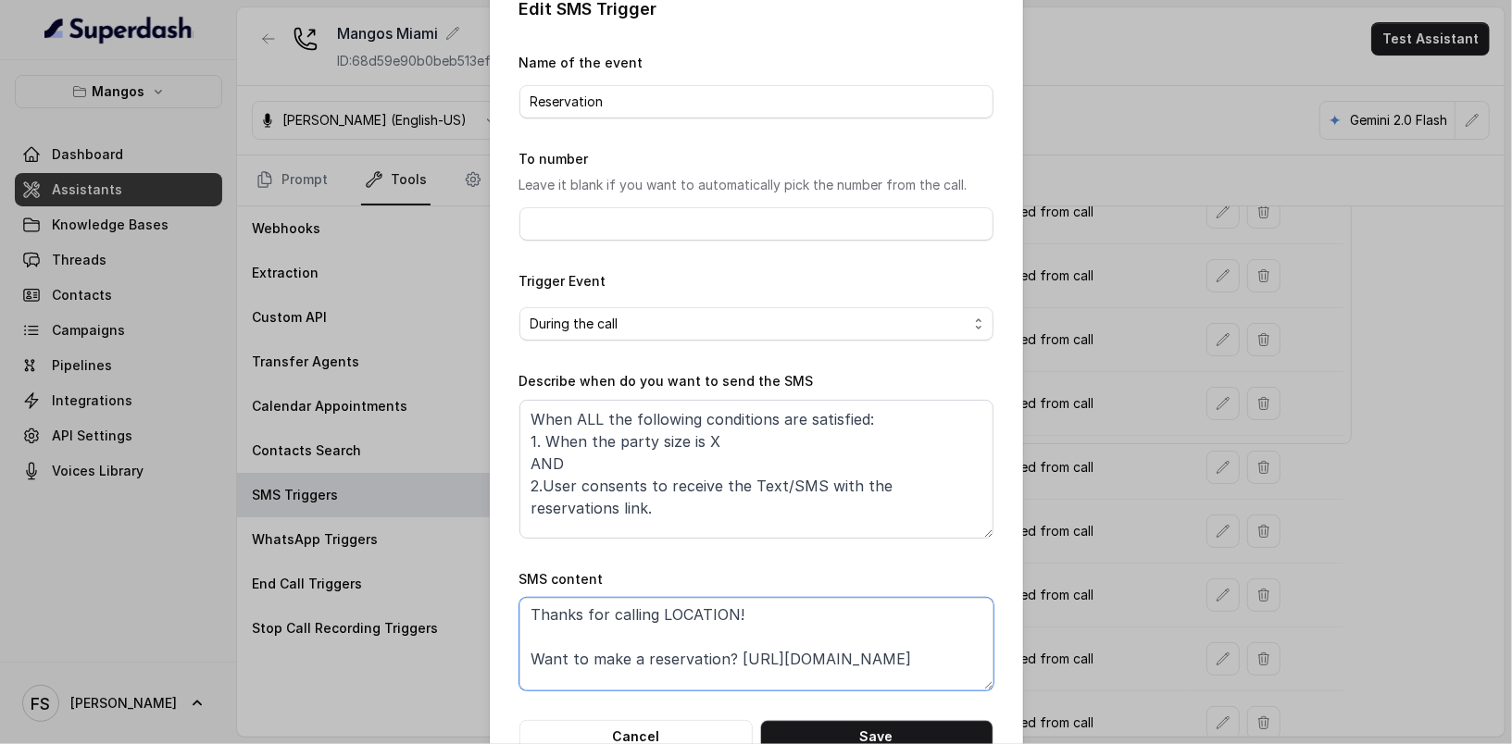 This screenshot has height=744, width=1512. Describe the element at coordinates (756, 469) in the screenshot. I see `textarea: When ALL the following conditions are satisfied: 1. When the party size is X AND 2.User consents ...` at that location.